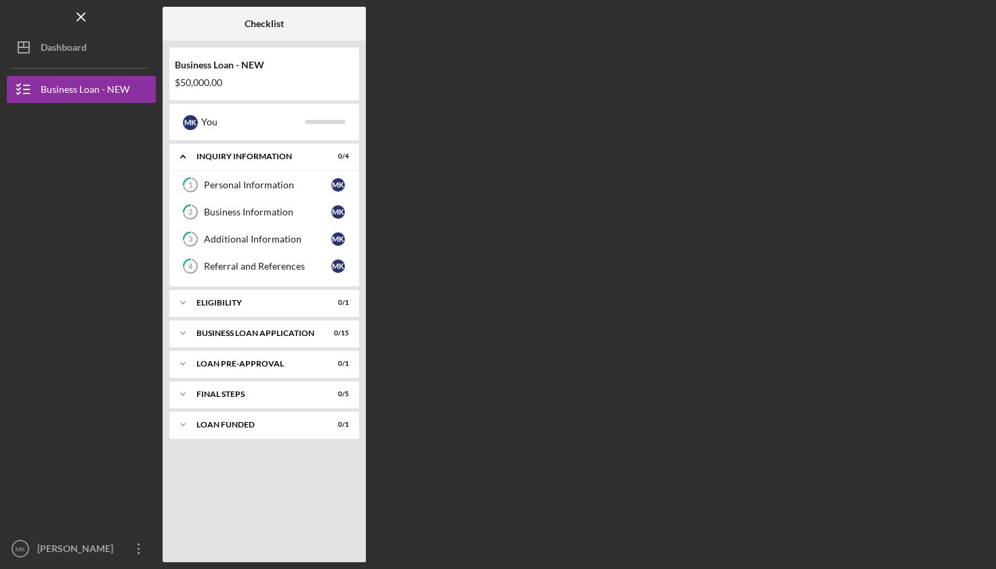 This screenshot has width=996, height=569. Describe the element at coordinates (268, 266) in the screenshot. I see `div: Referral and References` at that location.